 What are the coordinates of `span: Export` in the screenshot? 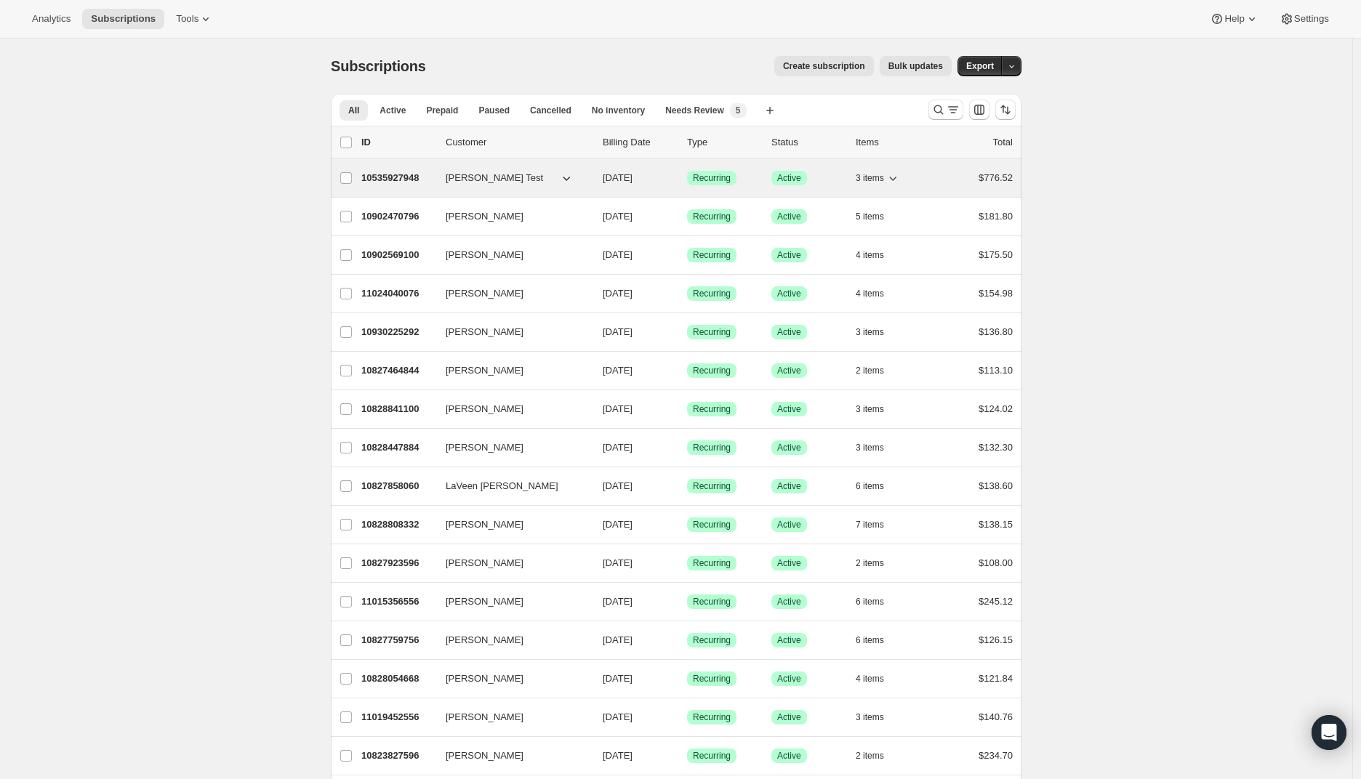 It's located at (980, 66).